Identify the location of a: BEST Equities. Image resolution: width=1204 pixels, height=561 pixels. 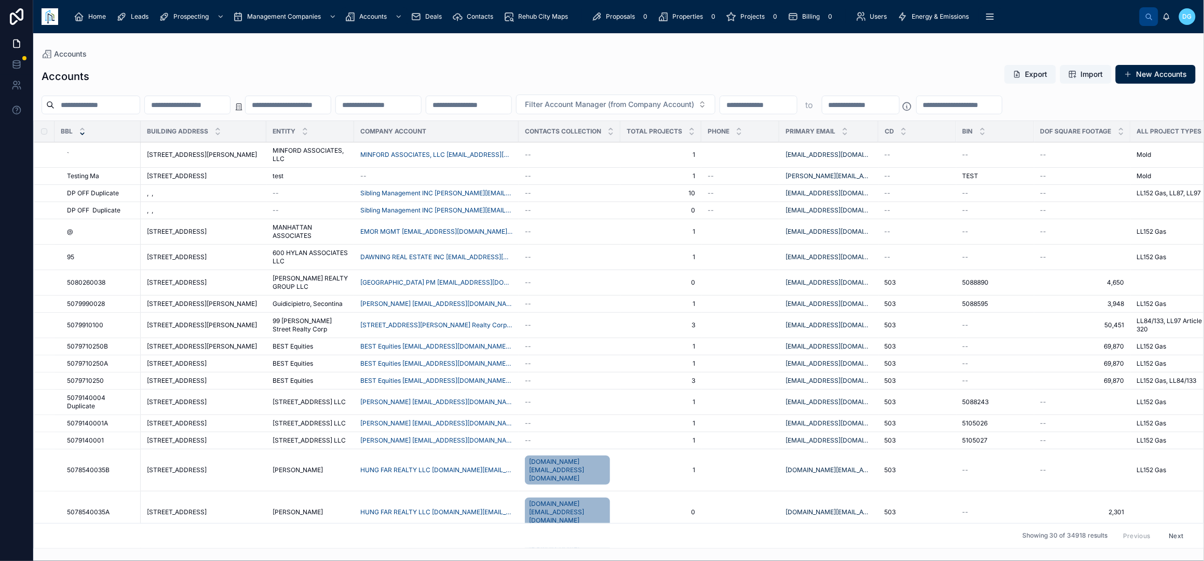
(310, 346).